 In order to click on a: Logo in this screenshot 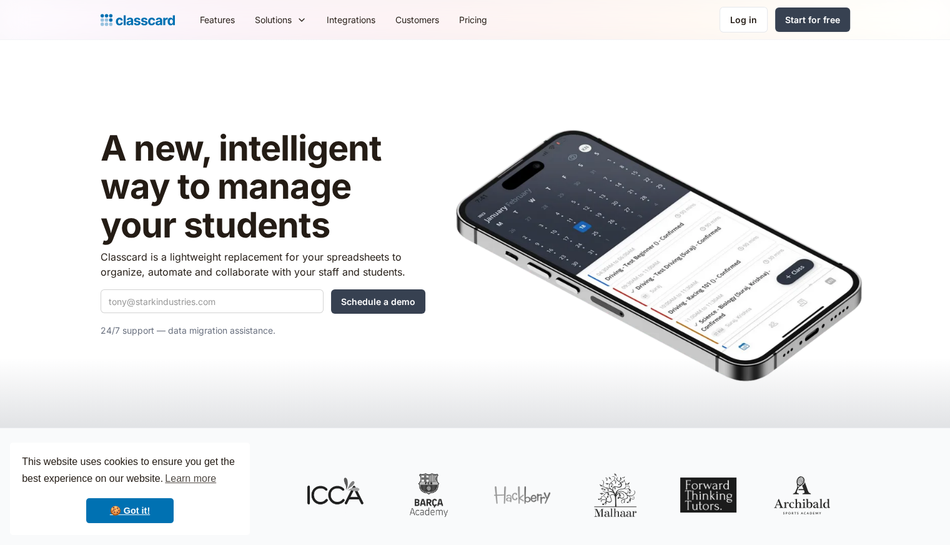, I will do `click(137, 20)`.